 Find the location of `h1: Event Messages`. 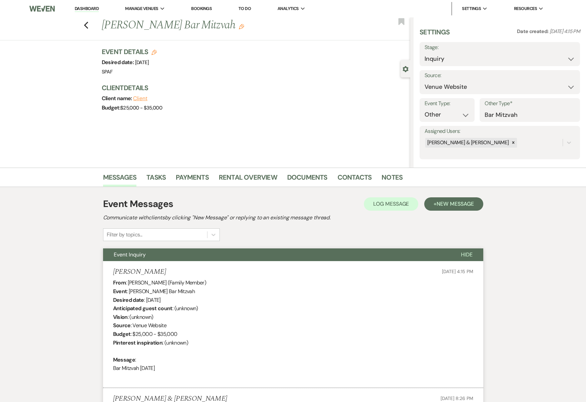

h1: Event Messages is located at coordinates (138, 204).